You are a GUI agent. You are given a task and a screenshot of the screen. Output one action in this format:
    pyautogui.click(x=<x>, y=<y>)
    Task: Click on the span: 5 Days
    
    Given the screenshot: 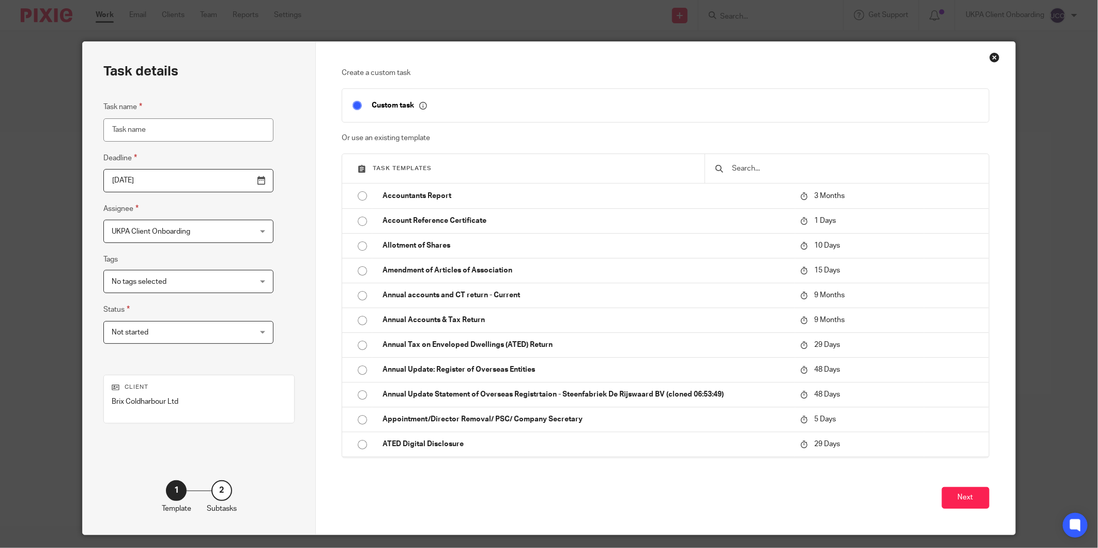 What is the action you would take?
    pyautogui.click(x=826, y=419)
    